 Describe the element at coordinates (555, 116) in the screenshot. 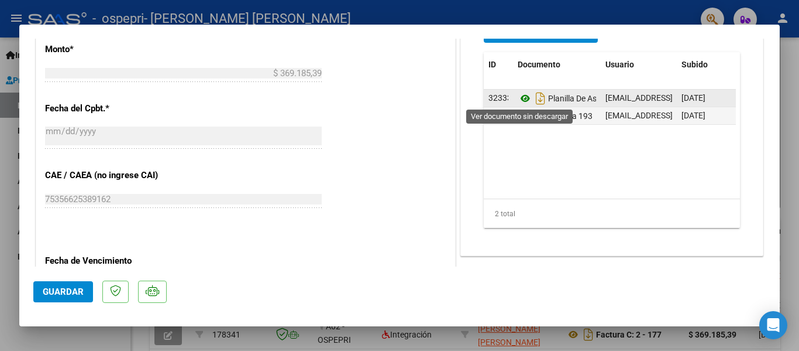

I see `span: Factura 193` at that location.